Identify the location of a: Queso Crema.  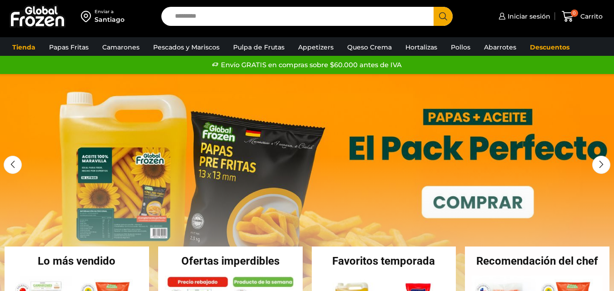
(370, 47).